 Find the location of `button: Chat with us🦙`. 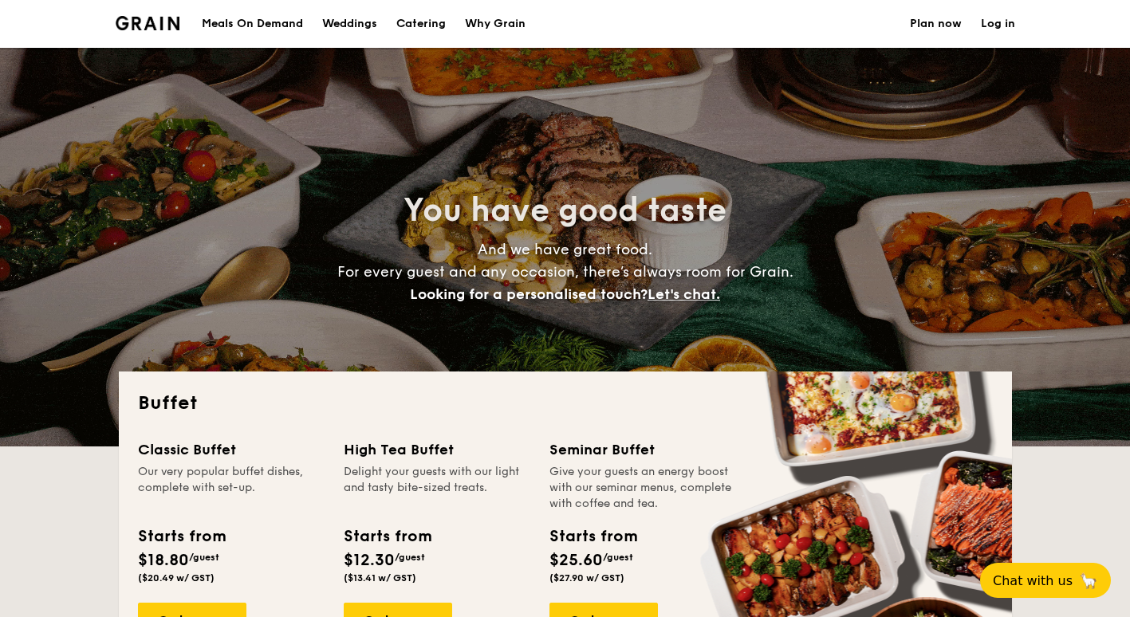

button: Chat with us🦙 is located at coordinates (1046, 581).